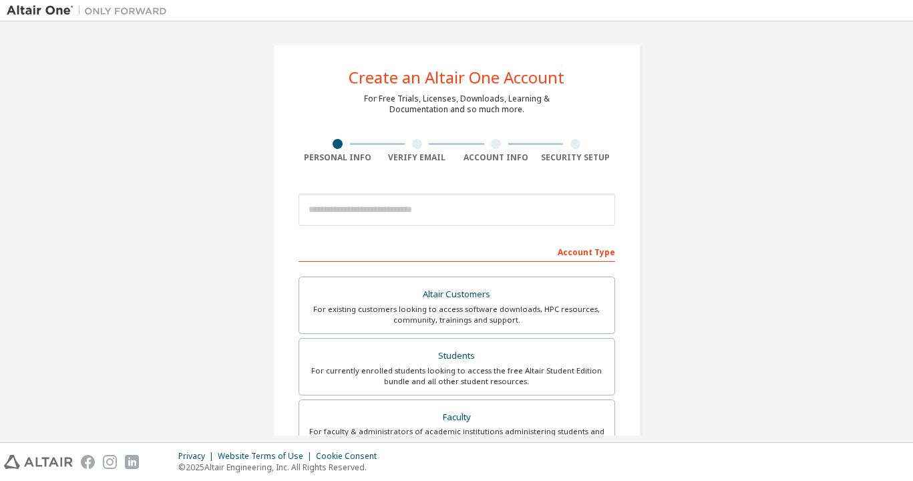  What do you see at coordinates (496, 158) in the screenshot?
I see `div: Account Info` at bounding box center [496, 158].